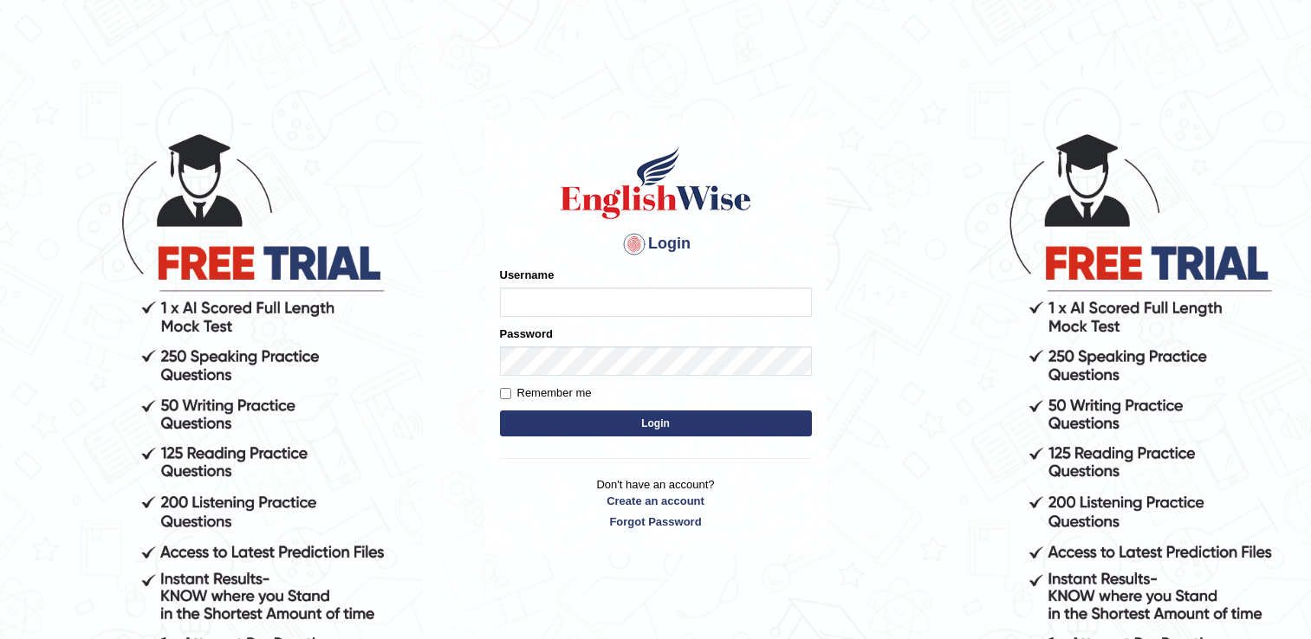  I want to click on p: Don't have an account?, so click(656, 503).